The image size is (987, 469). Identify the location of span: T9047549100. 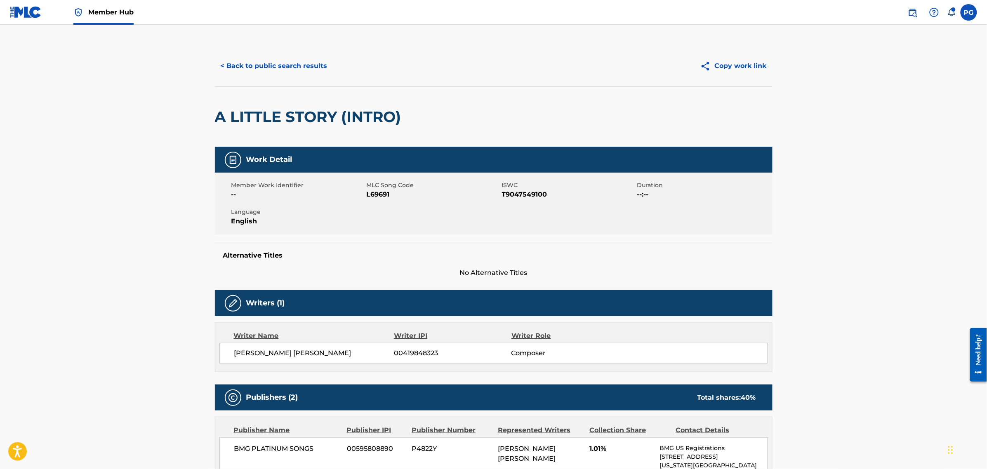
(568, 195).